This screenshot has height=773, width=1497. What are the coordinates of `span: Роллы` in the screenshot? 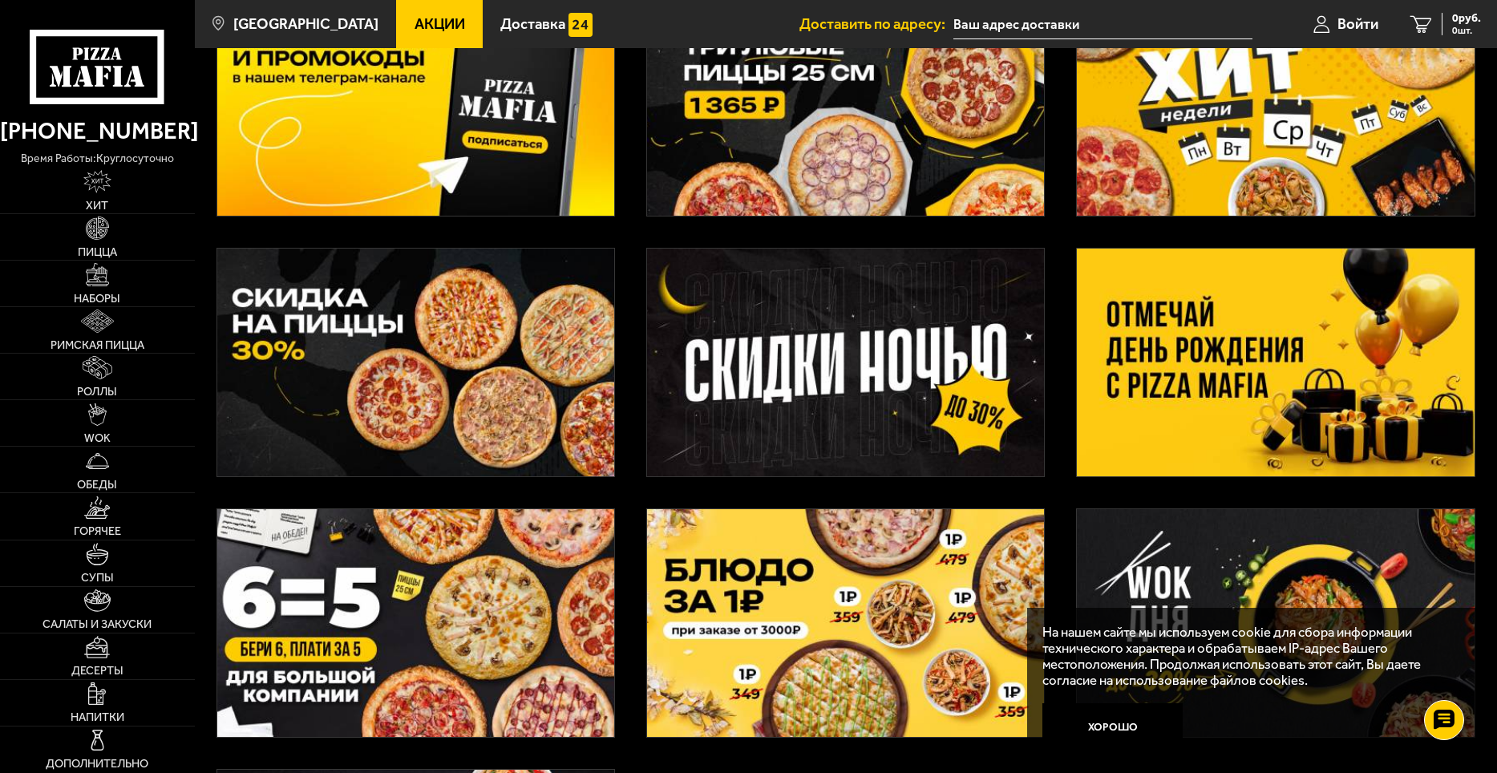 It's located at (97, 391).